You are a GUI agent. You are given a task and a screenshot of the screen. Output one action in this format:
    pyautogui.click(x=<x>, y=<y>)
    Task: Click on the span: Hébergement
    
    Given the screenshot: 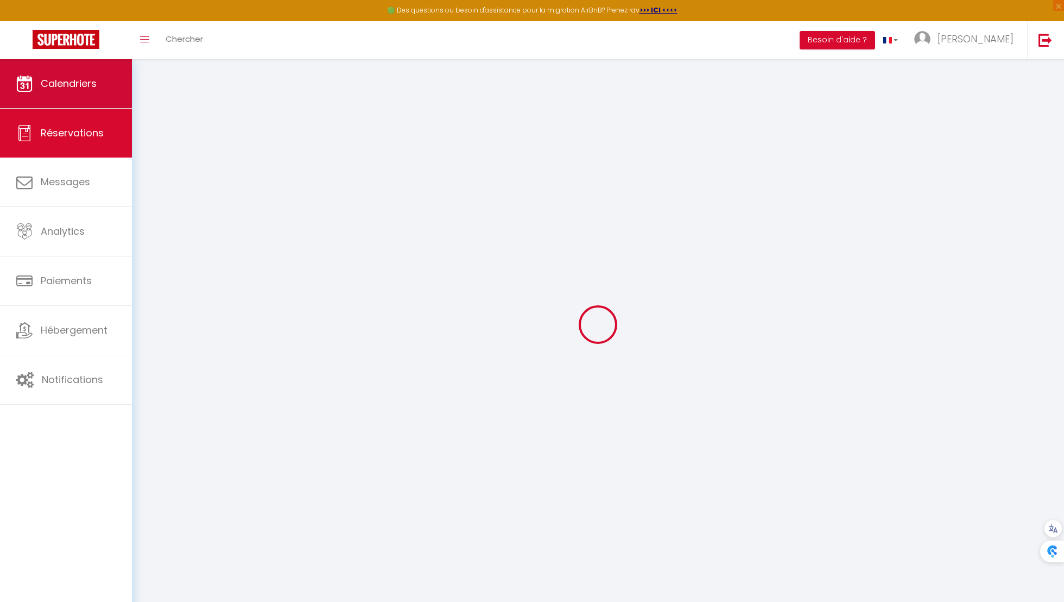 What is the action you would take?
    pyautogui.click(x=74, y=330)
    